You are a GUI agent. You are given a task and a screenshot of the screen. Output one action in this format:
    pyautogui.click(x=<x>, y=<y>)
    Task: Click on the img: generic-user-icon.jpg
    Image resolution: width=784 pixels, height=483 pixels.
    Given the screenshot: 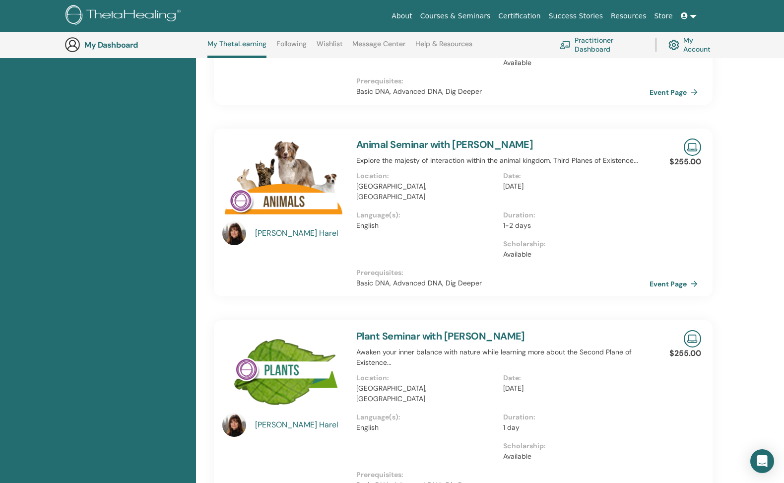 What is the action you would take?
    pyautogui.click(x=72, y=45)
    